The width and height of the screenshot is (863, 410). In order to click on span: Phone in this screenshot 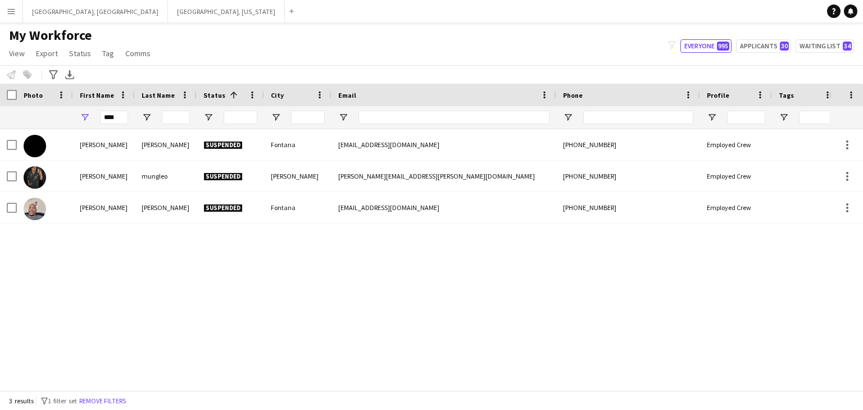, I will do `click(572, 95)`.